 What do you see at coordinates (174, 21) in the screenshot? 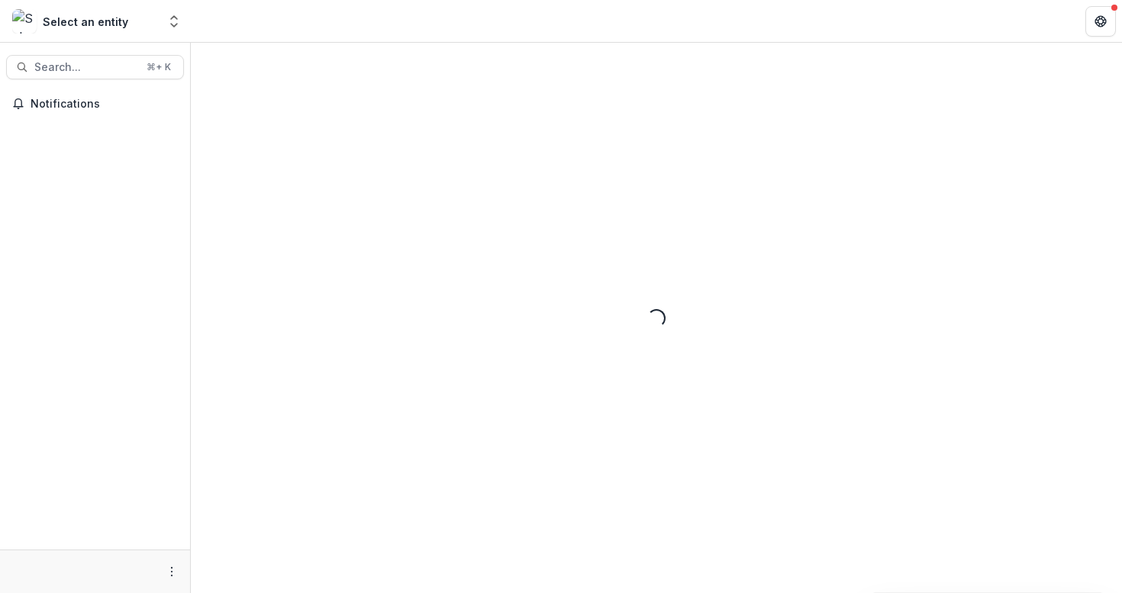
I see `button: Open entity switcher` at bounding box center [174, 21].